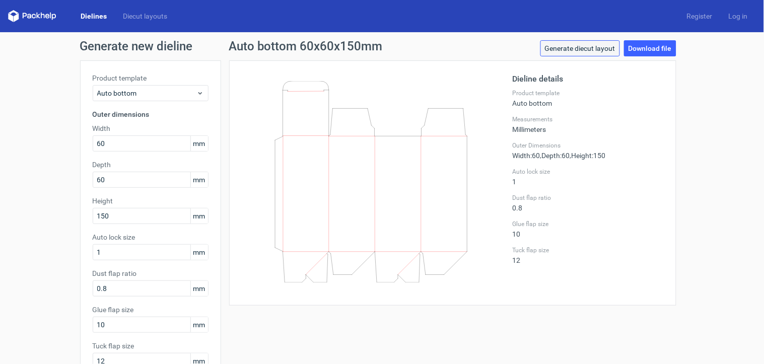 This screenshot has height=364, width=764. What do you see at coordinates (145, 16) in the screenshot?
I see `a: Diecut layouts` at bounding box center [145, 16].